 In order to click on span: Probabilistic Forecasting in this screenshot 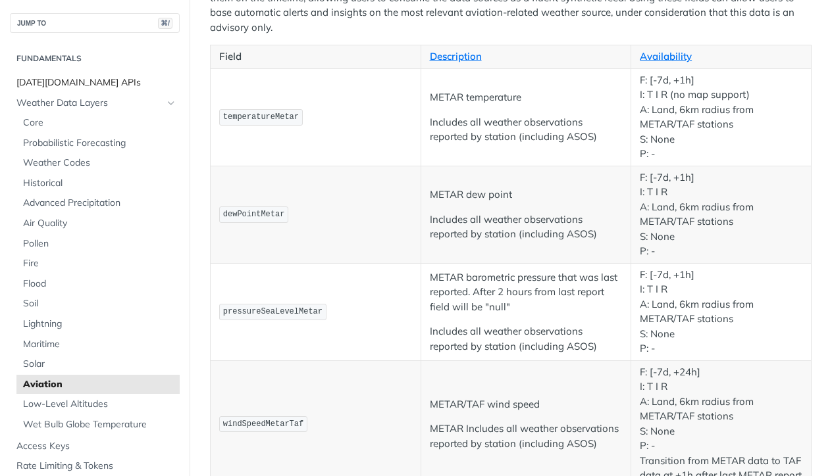, I will do `click(99, 143)`.